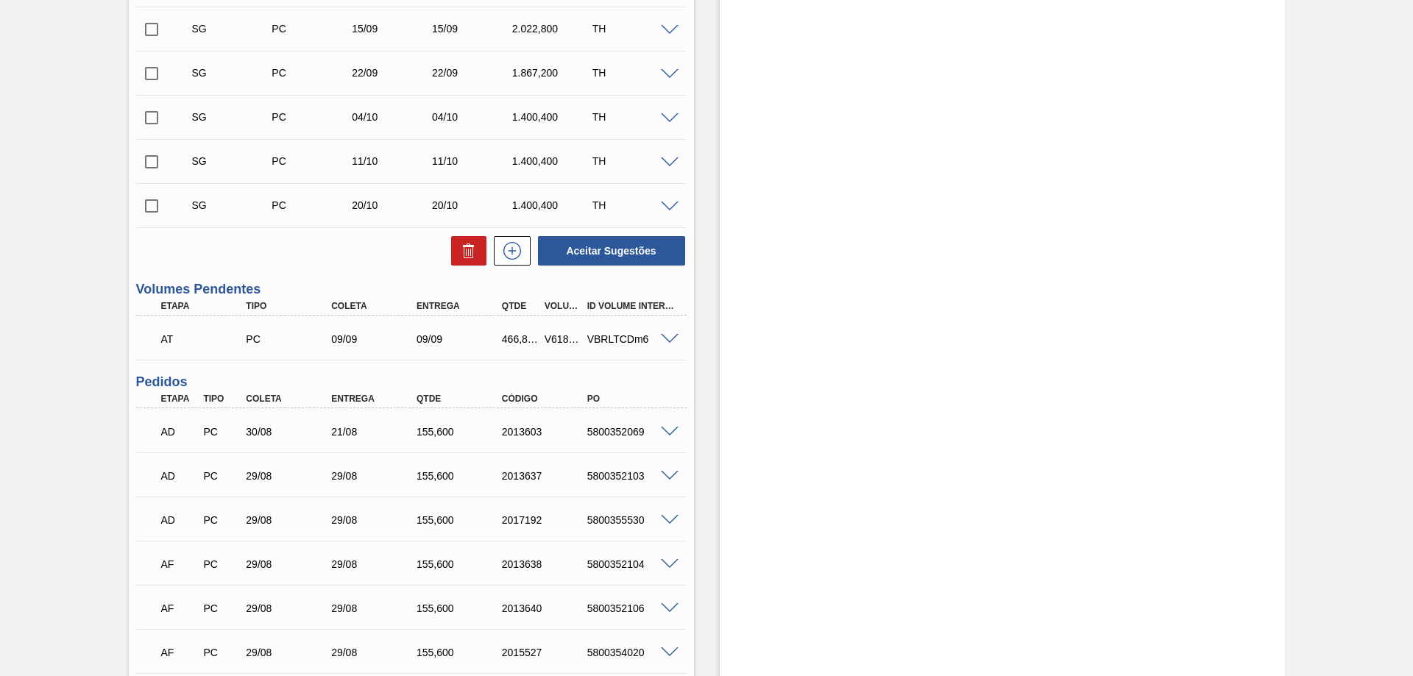  What do you see at coordinates (546, 476) in the screenshot?
I see `div: 2013637` at bounding box center [546, 476].